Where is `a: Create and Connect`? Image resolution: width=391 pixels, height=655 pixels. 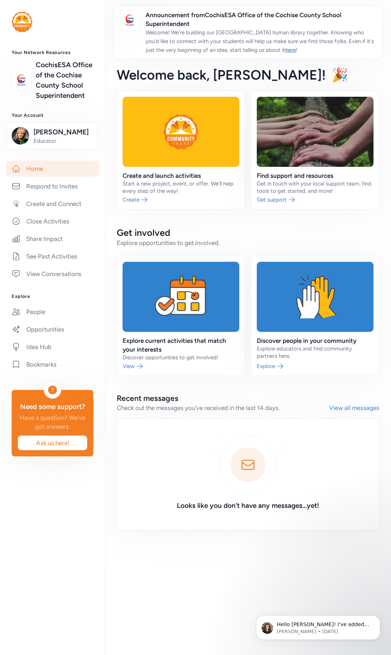
a: Create and Connect is located at coordinates (53, 204).